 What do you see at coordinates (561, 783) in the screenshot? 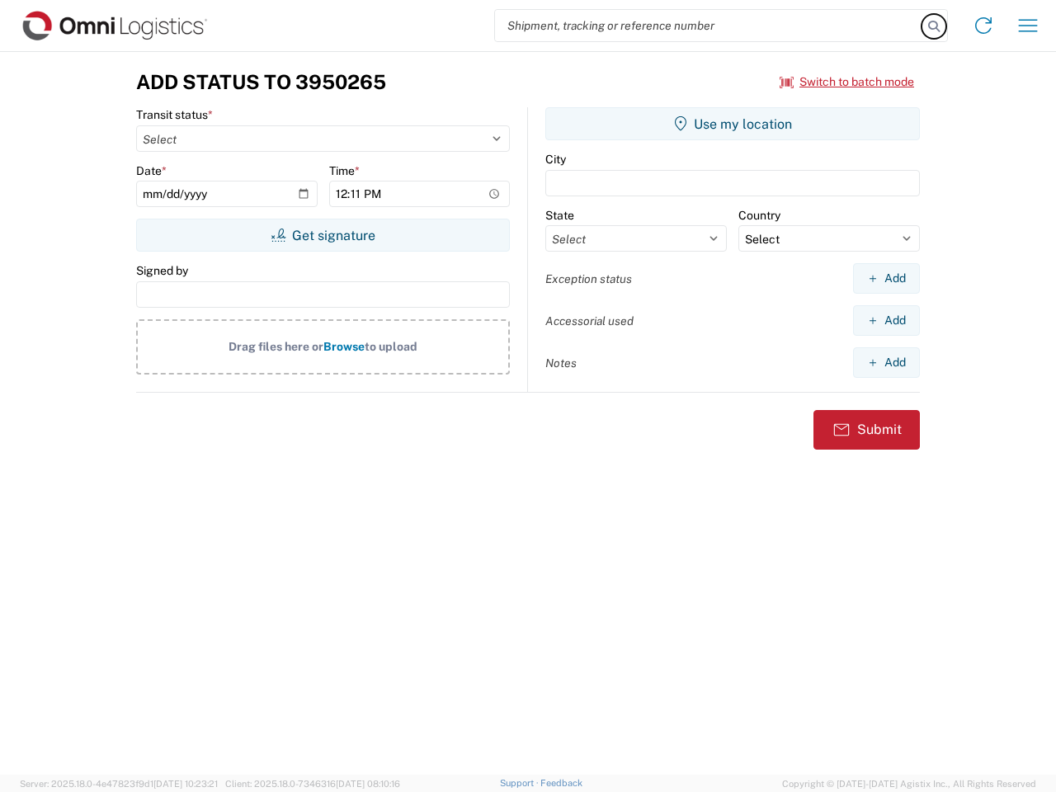
I see `a: Feedback` at bounding box center [561, 783].